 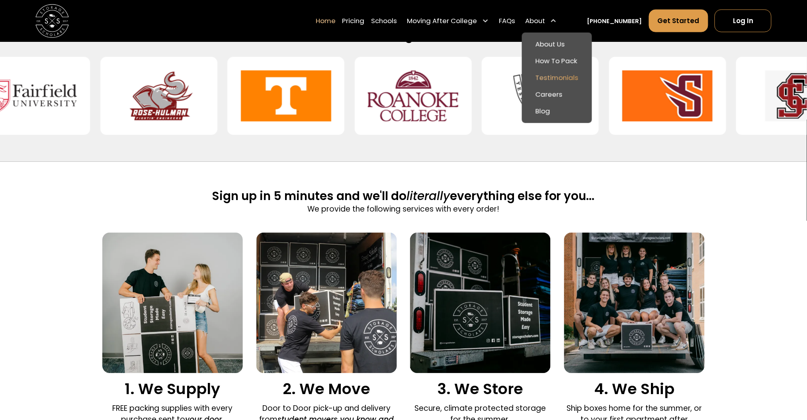 I want to click on img: We store your boxes., so click(x=480, y=303).